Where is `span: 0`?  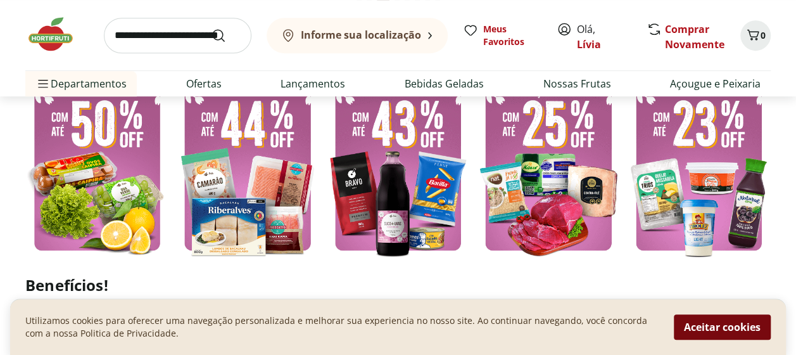
span: 0 is located at coordinates (763, 35).